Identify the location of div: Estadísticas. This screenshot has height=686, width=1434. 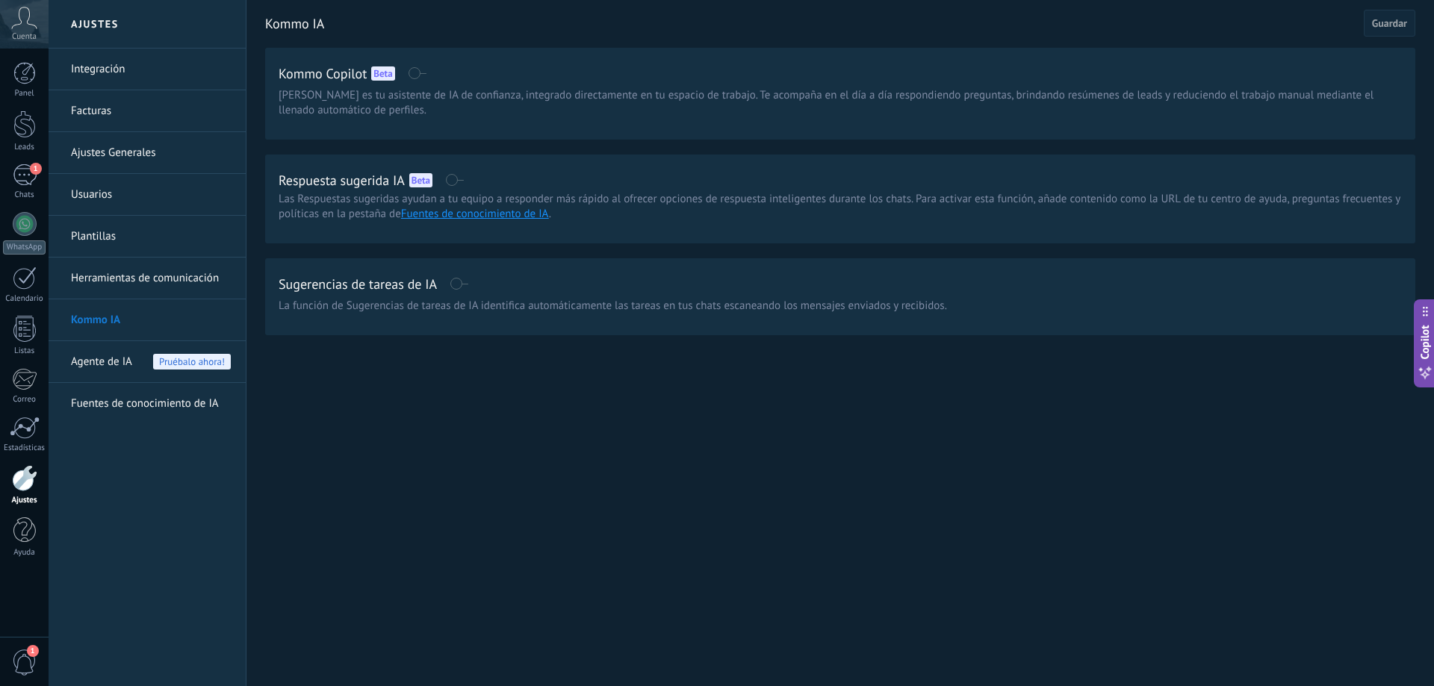
(25, 448).